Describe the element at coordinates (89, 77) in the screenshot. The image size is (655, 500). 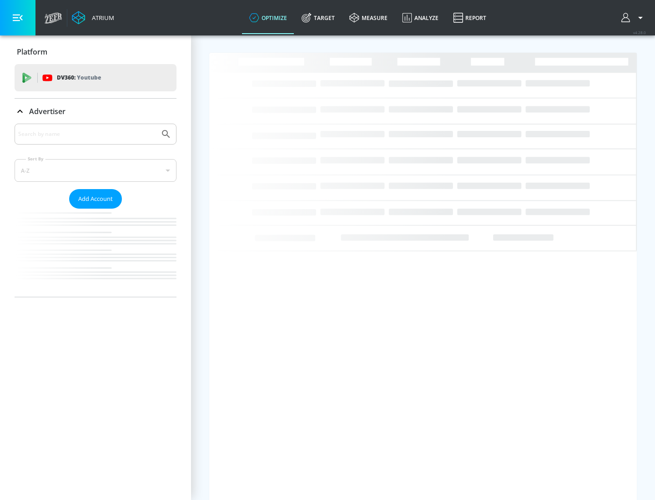
I see `p: Youtube` at that location.